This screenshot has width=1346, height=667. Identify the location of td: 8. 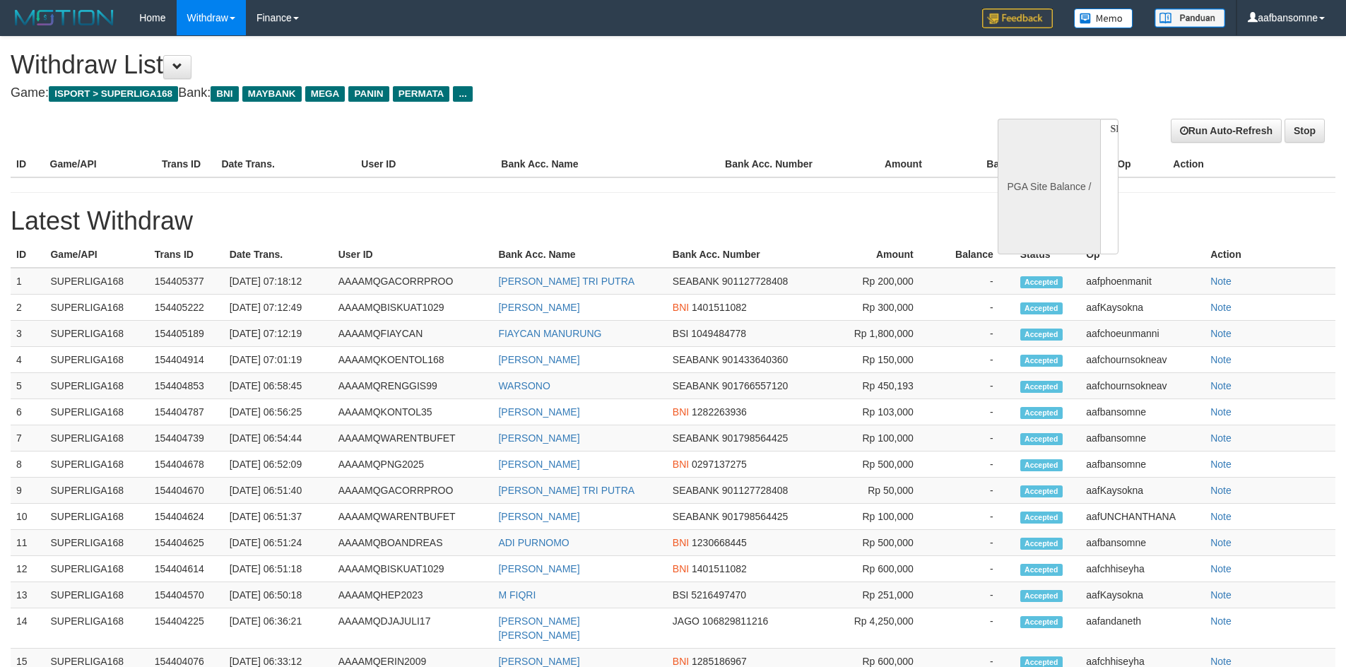
(28, 464).